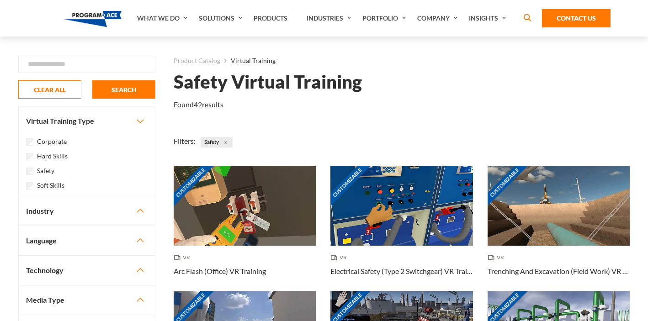  Describe the element at coordinates (248, 61) in the screenshot. I see `li: Virtual Training` at that location.